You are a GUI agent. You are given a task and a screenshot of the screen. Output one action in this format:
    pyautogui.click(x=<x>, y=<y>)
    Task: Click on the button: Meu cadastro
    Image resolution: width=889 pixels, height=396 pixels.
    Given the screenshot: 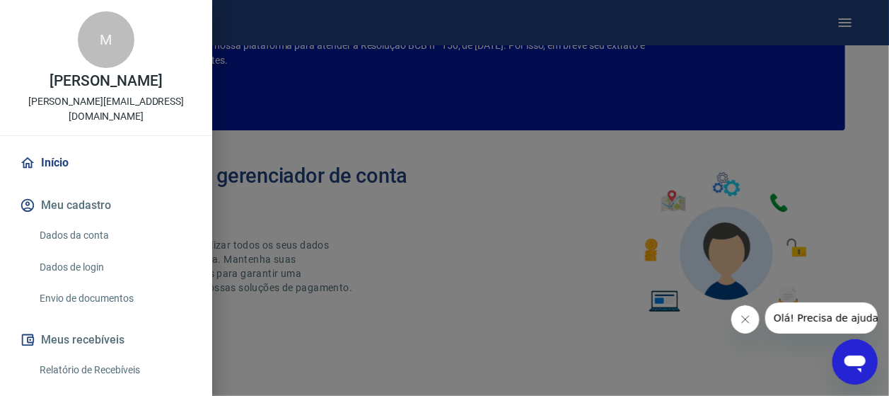 What is the action you would take?
    pyautogui.click(x=106, y=205)
    